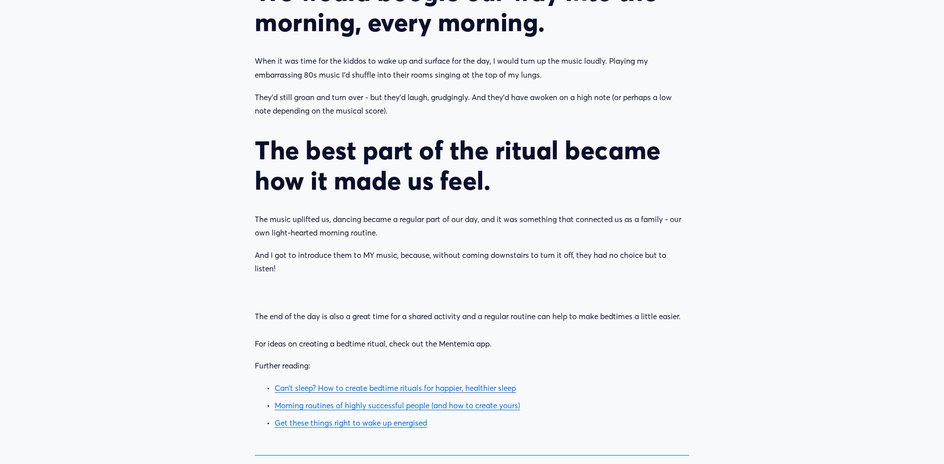 This screenshot has width=944, height=464. Describe the element at coordinates (395, 388) in the screenshot. I see `a: Can’t sleep? How to create bedtime rituals for happier, healthier sleep` at that location.